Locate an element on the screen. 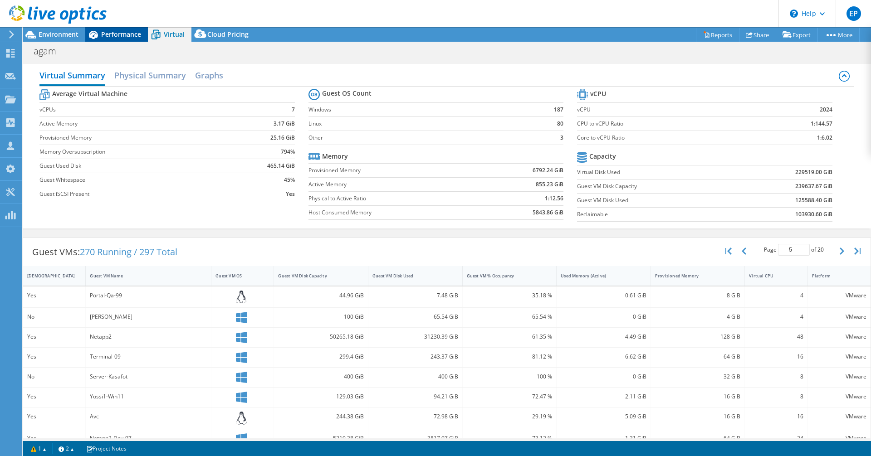 The image size is (871, 456). a: Share is located at coordinates (757, 34).